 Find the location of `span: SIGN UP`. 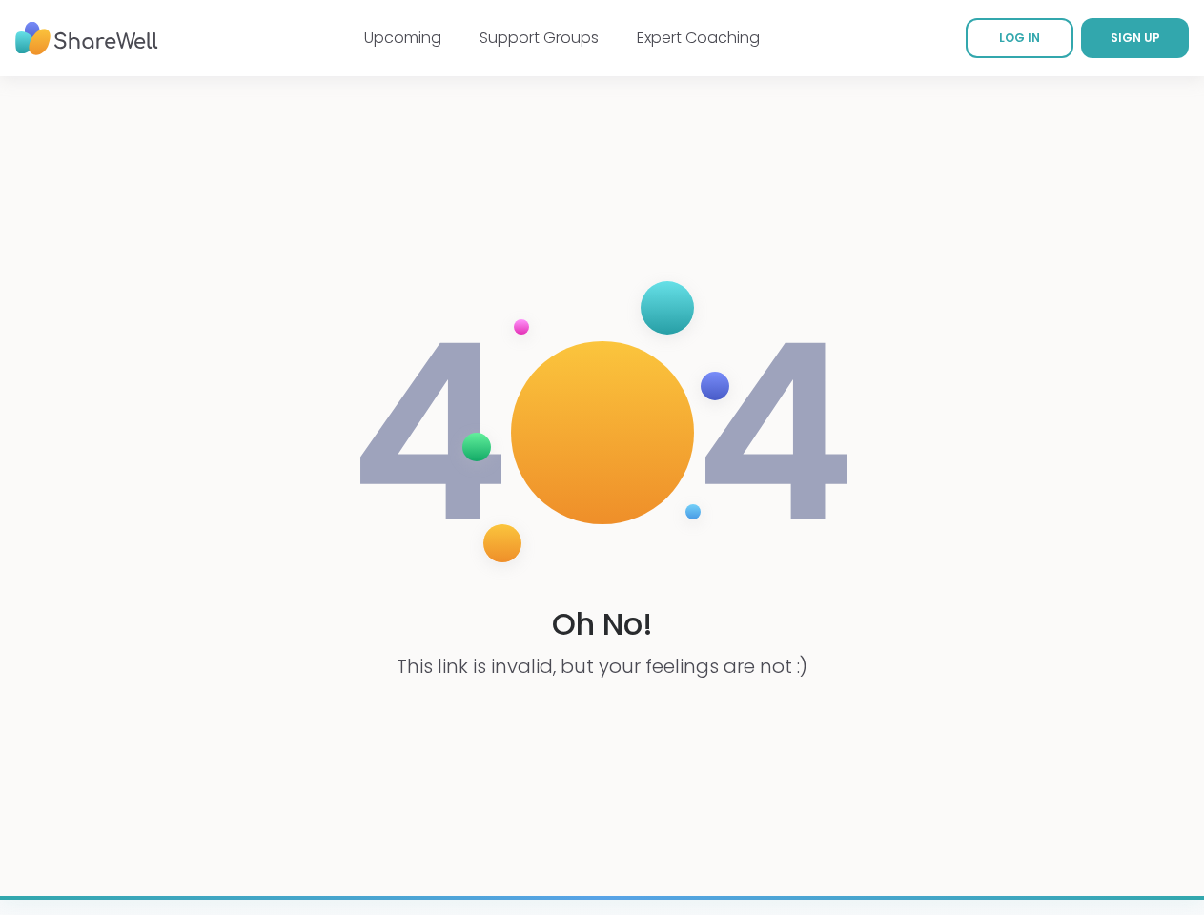

span: SIGN UP is located at coordinates (1135, 37).